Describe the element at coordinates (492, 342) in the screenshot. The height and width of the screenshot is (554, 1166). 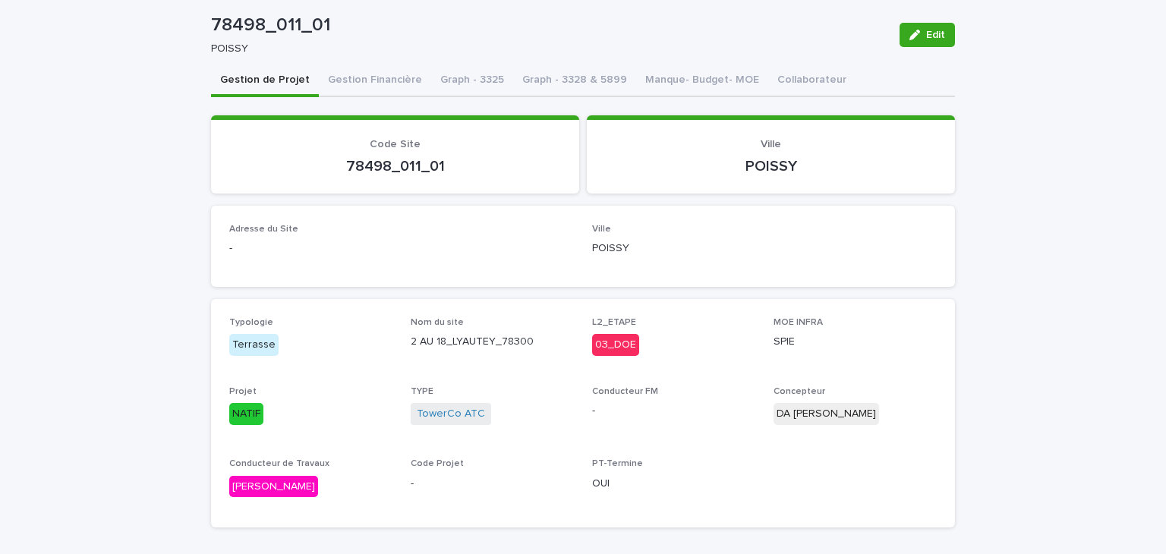
I see `p: 2 AU 18_LYAUTEY_78300` at that location.